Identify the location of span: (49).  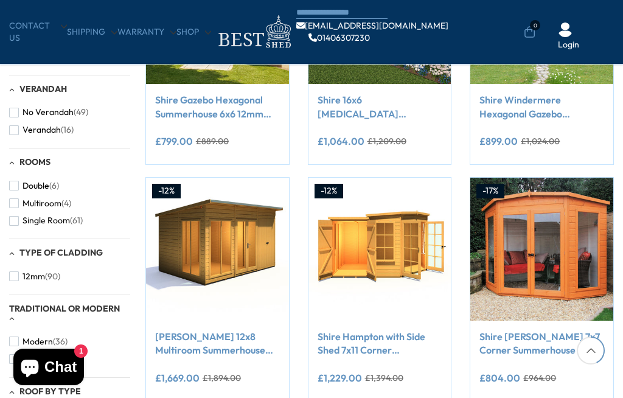
(81, 112).